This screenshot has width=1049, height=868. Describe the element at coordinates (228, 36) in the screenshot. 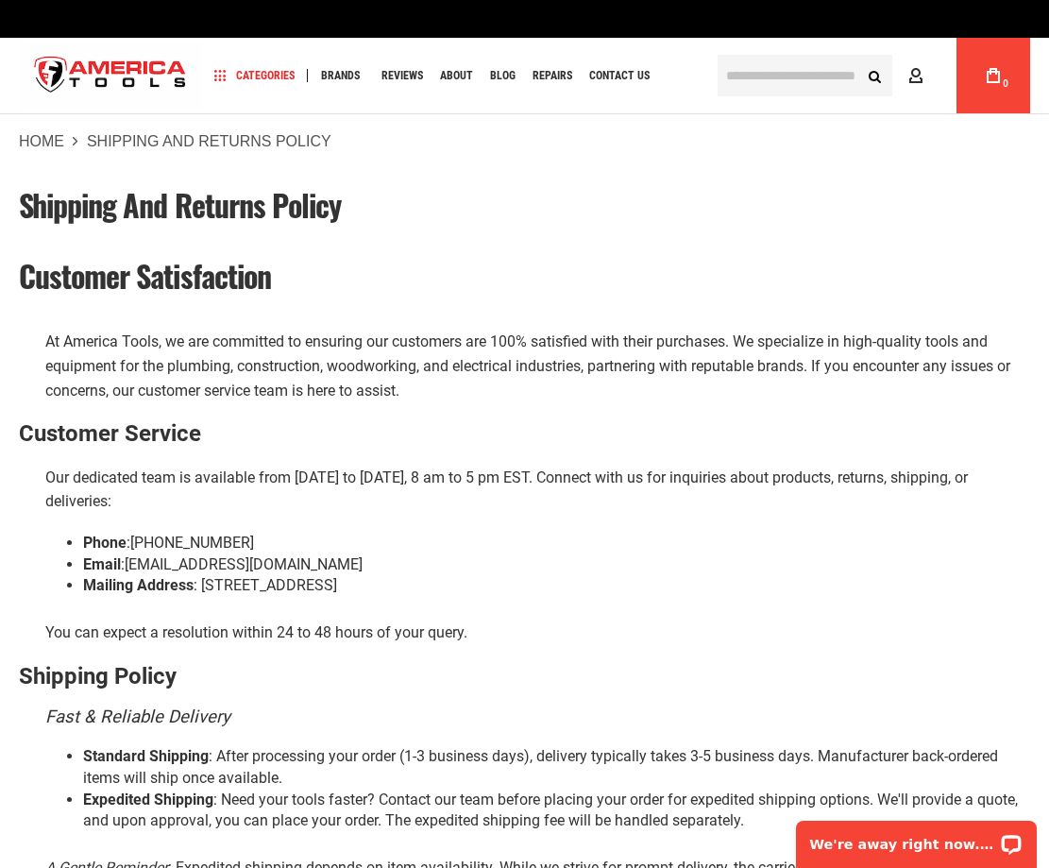

I see `button: Open LiveChat chat widget` at that location.